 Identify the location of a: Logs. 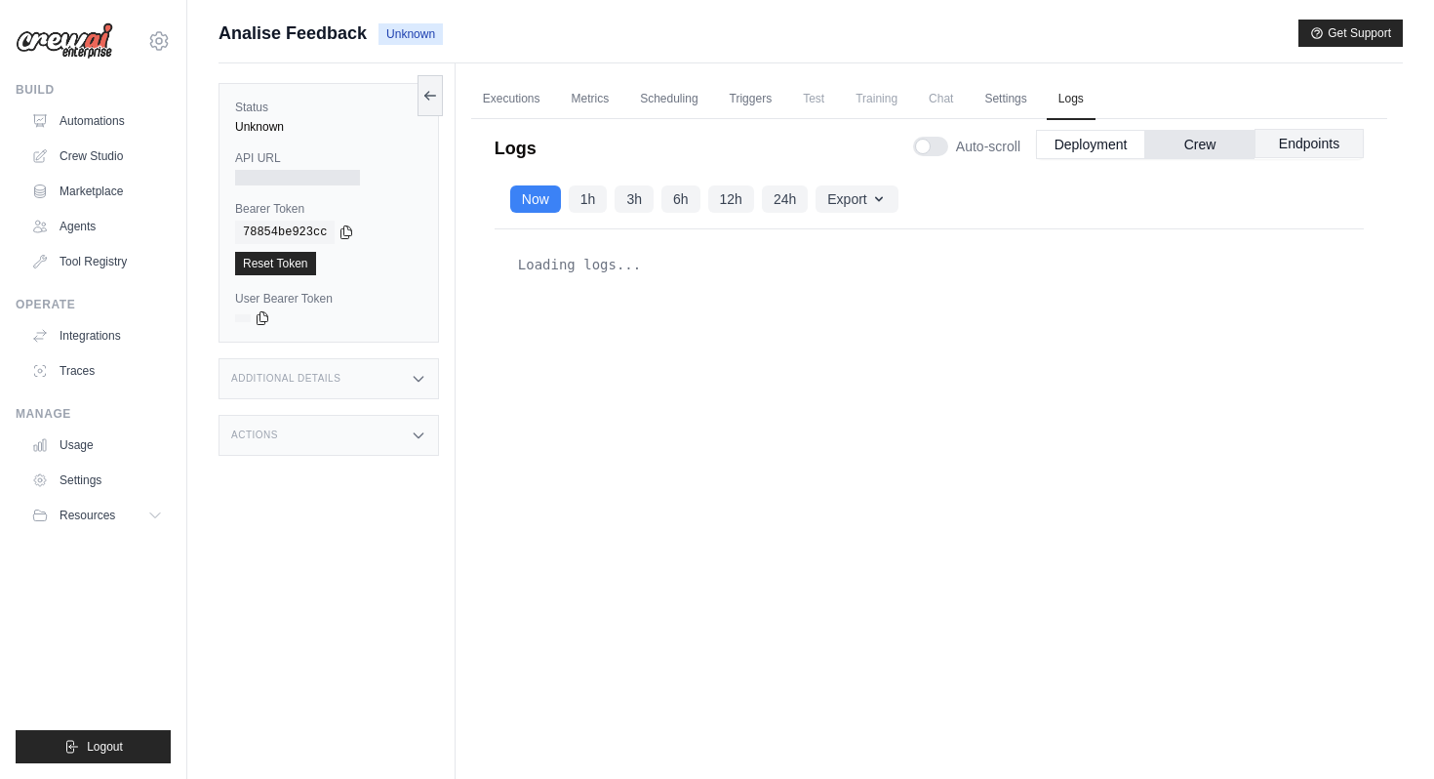
(1071, 100).